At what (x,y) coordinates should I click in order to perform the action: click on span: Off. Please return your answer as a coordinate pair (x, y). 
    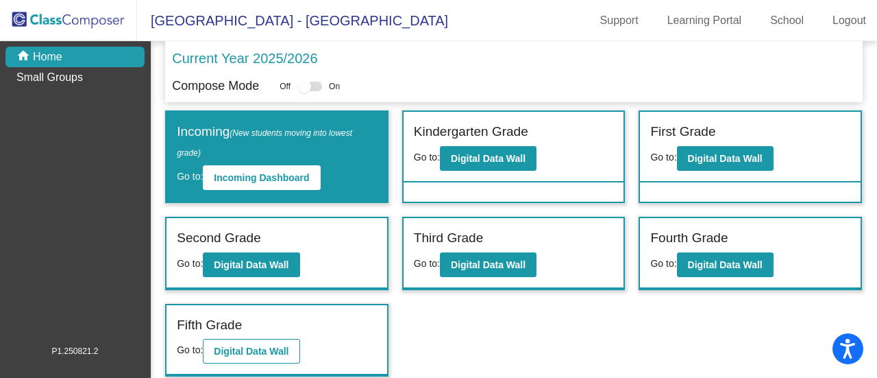
    Looking at the image, I should click on (285, 86).